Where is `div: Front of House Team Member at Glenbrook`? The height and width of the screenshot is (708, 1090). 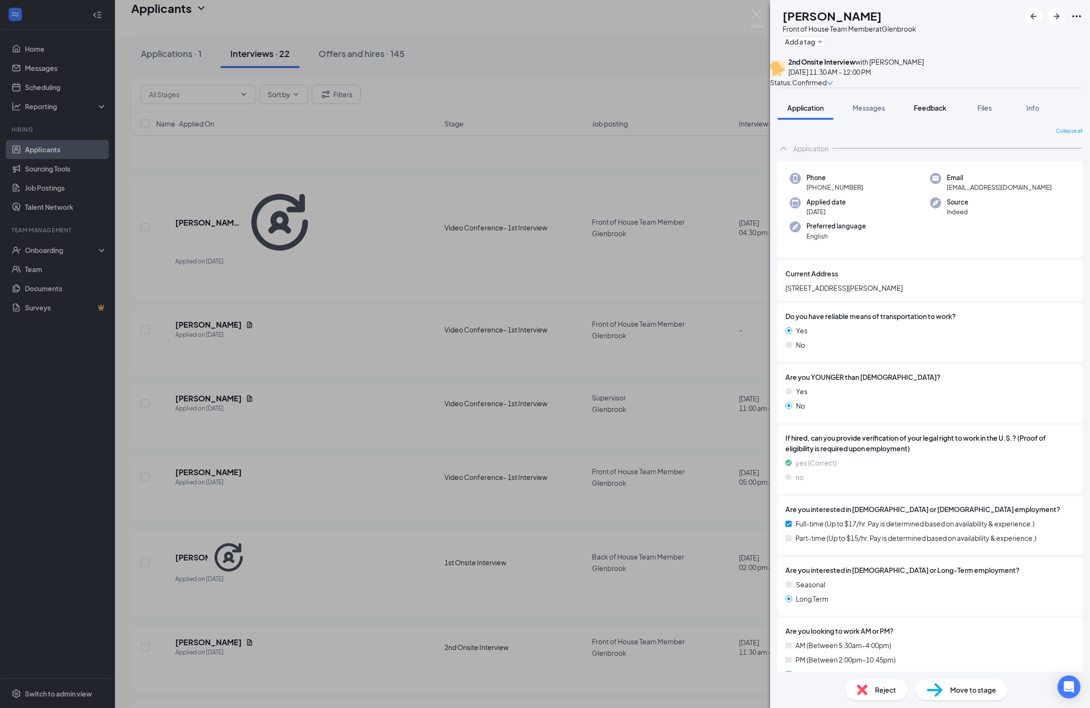 div: Front of House Team Member at Glenbrook is located at coordinates (849, 29).